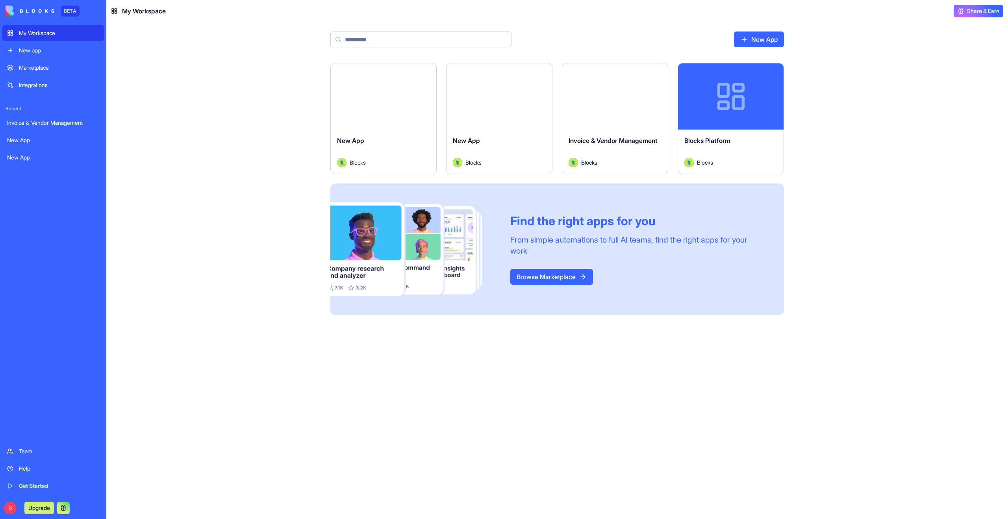  I want to click on a: Team, so click(53, 451).